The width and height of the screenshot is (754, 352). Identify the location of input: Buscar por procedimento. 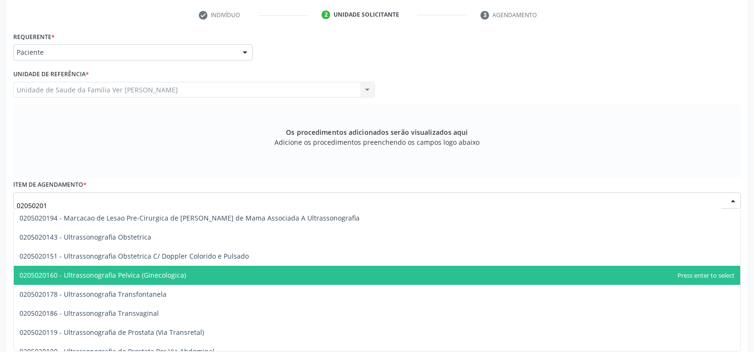
(369, 205).